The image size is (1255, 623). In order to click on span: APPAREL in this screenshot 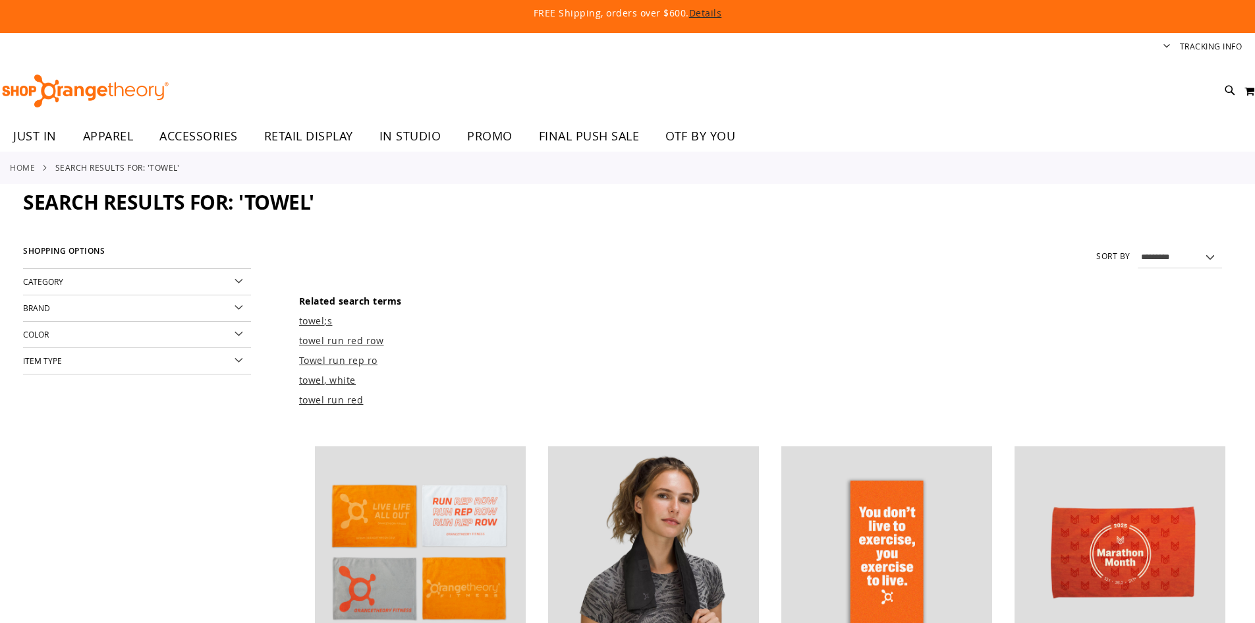, I will do `click(108, 136)`.